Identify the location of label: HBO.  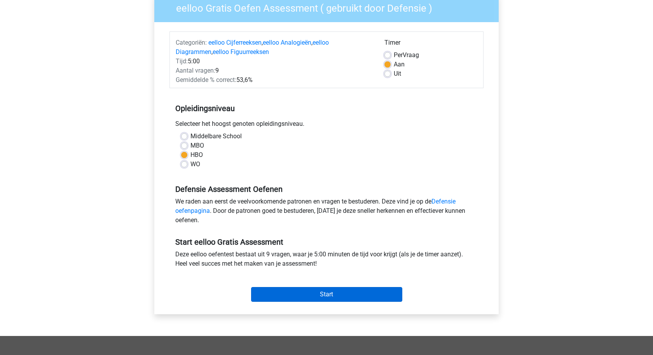
(197, 155).